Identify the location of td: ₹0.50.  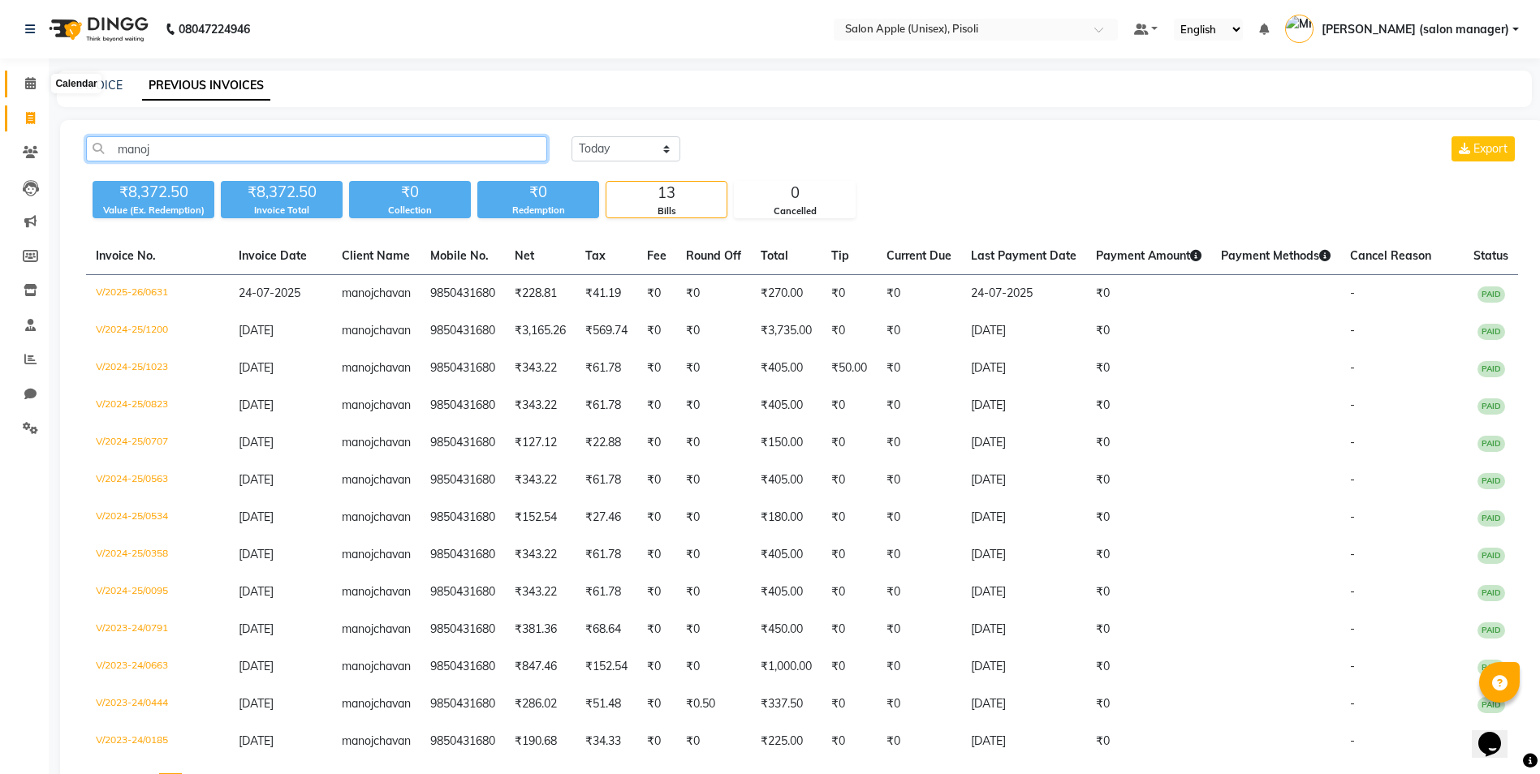
(713, 705).